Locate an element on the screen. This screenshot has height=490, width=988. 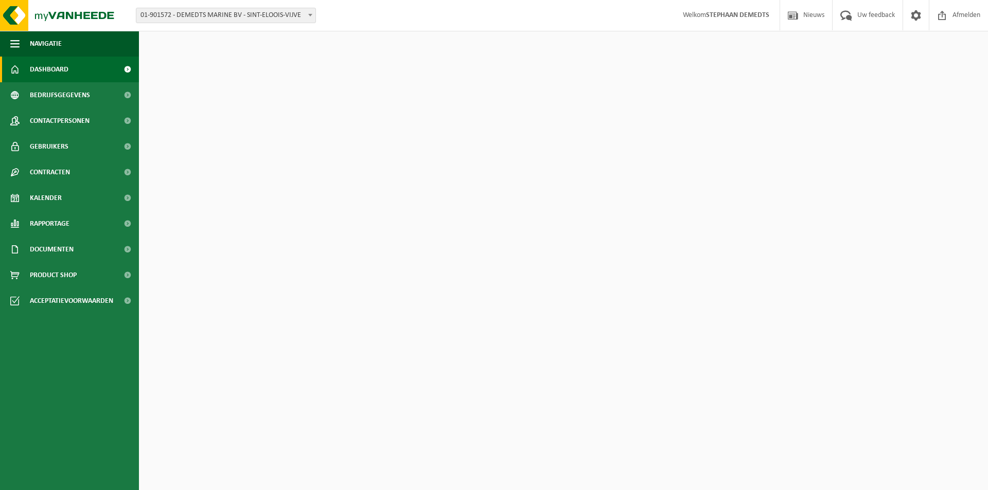
span: Rapportage is located at coordinates (49, 224).